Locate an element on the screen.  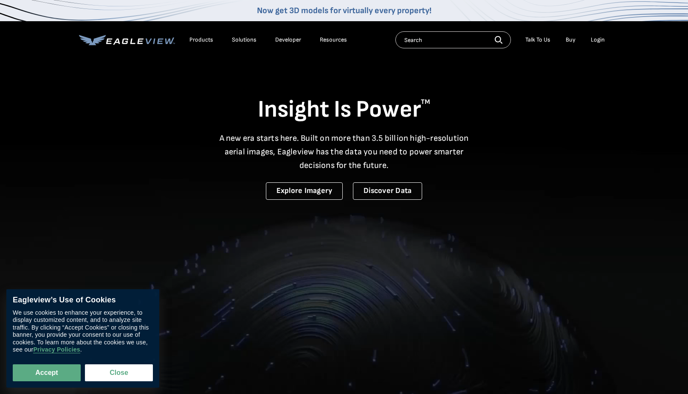
a: Explore Imagery is located at coordinates (304, 191).